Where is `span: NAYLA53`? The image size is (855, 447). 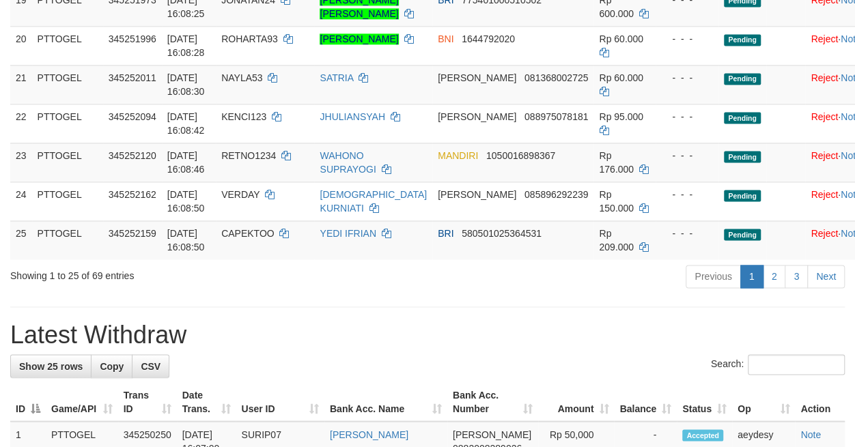
span: NAYLA53 is located at coordinates (242, 78).